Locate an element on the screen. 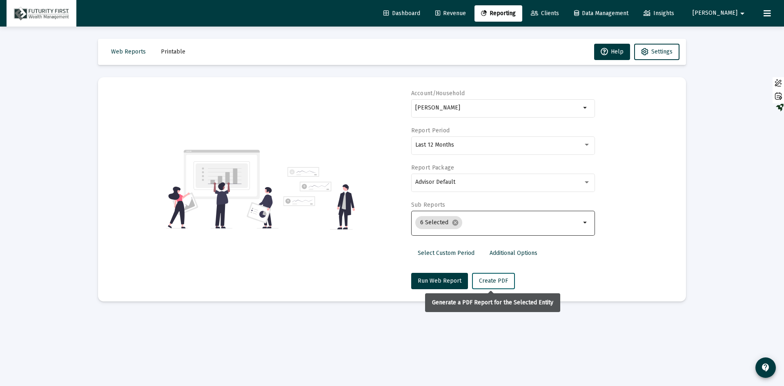 The width and height of the screenshot is (784, 386). button: Run Web Report is located at coordinates (439, 281).